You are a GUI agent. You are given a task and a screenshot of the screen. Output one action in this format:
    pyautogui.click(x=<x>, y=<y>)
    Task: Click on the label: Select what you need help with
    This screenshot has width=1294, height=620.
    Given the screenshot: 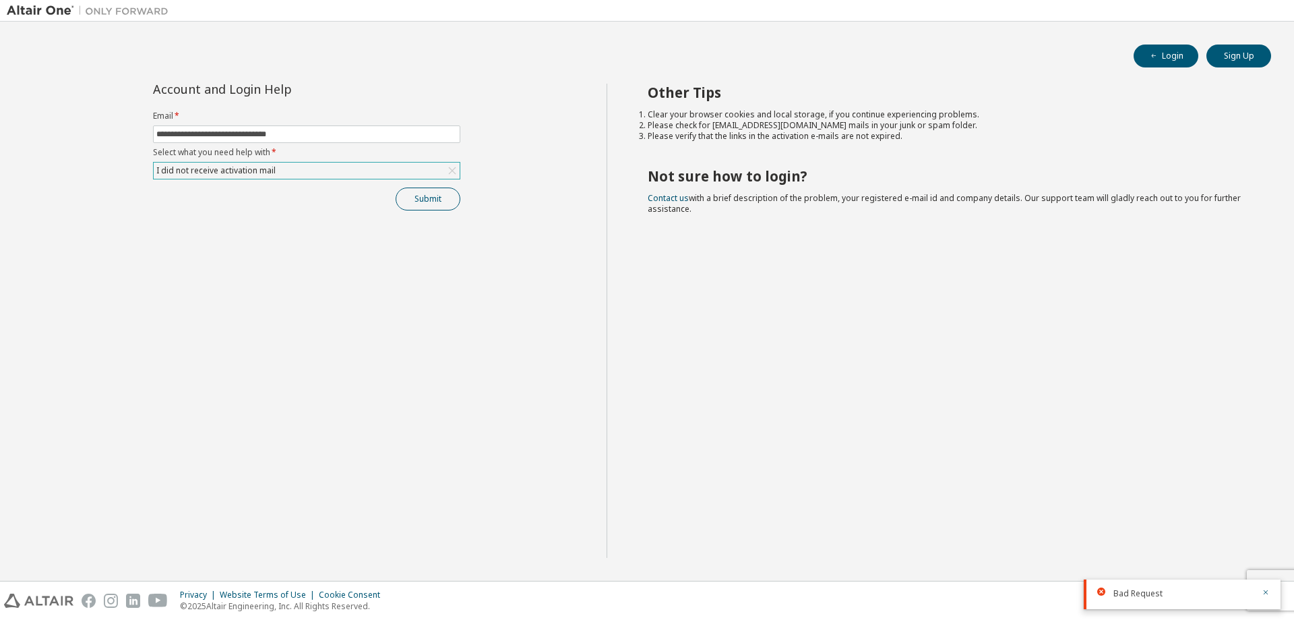 What is the action you would take?
    pyautogui.click(x=307, y=152)
    